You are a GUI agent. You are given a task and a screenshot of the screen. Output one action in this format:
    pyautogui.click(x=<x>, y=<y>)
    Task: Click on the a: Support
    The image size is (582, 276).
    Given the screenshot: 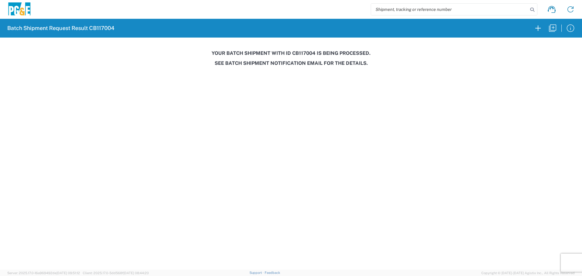 What is the action you would take?
    pyautogui.click(x=257, y=273)
    